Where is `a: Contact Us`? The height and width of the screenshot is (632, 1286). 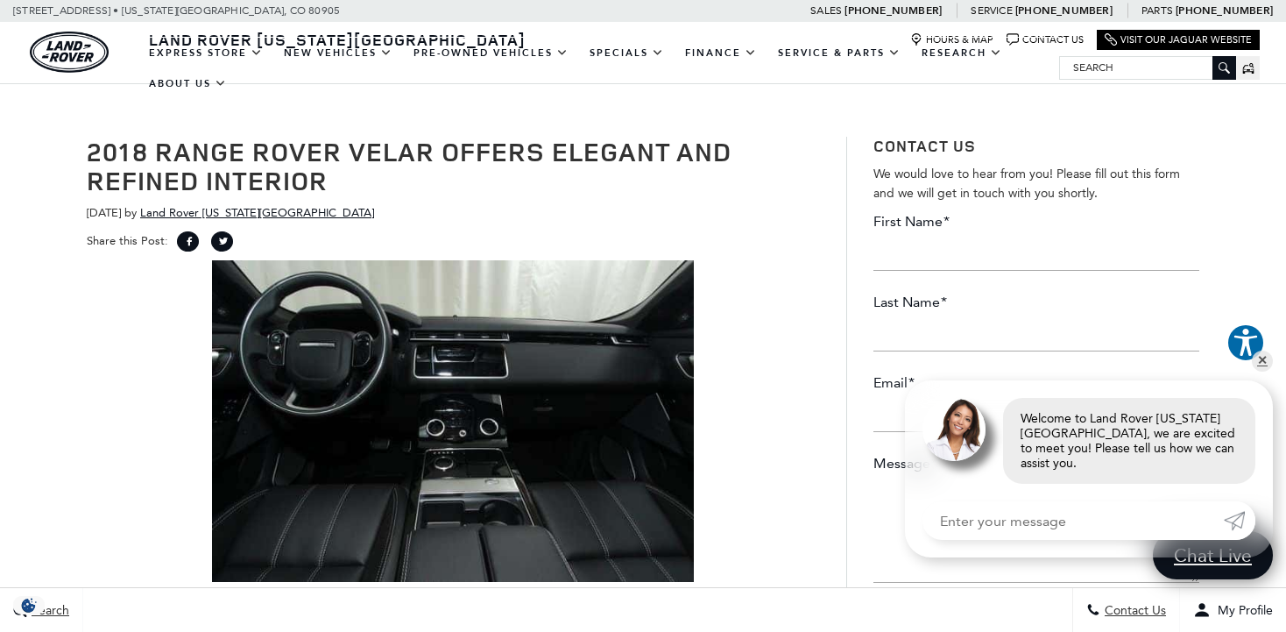 a: Contact Us is located at coordinates (1045, 39).